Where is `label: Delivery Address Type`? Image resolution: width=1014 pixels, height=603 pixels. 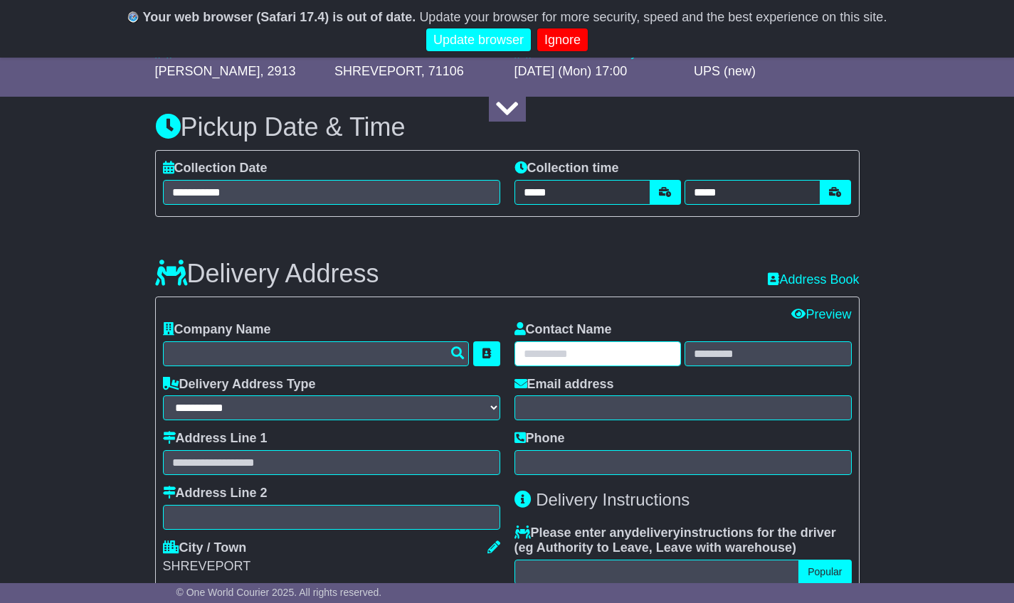 label: Delivery Address Type is located at coordinates (239, 385).